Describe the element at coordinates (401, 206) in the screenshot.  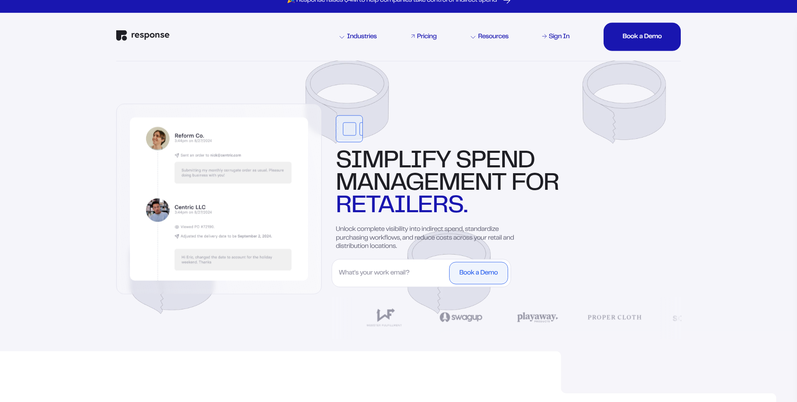
I see `span: retailers.` at that location.